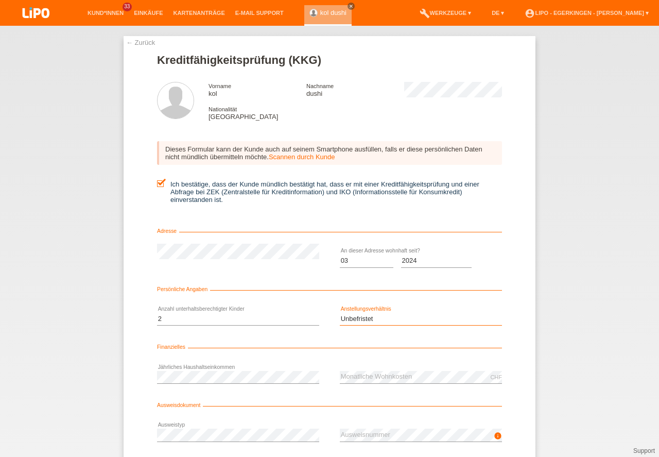 Image resolution: width=659 pixels, height=457 pixels. What do you see at coordinates (223, 109) in the screenshot?
I see `span: Nationalität` at bounding box center [223, 109].